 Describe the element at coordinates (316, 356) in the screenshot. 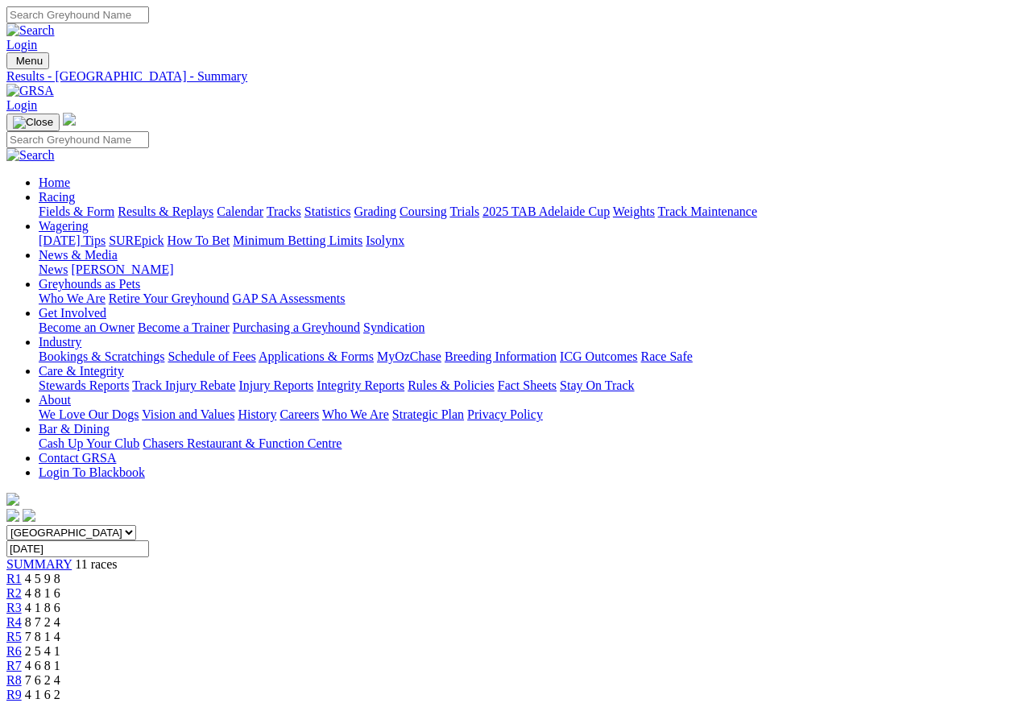

I see `a: Applications & Forms` at that location.